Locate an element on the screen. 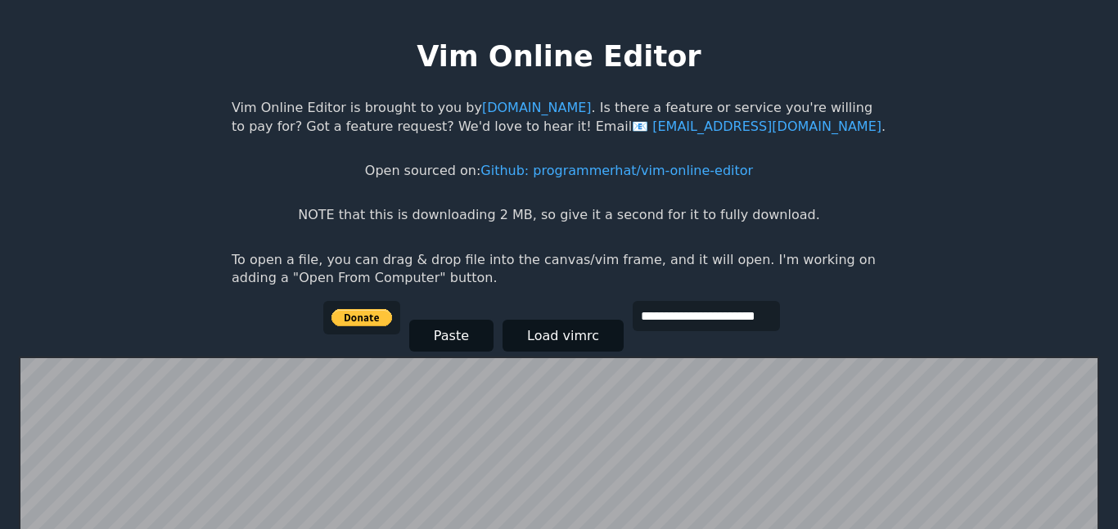  p: To open a file, you can drag & drop file into the canvas/vim frame, and it will open. I'm working... is located at coordinates (559, 269).